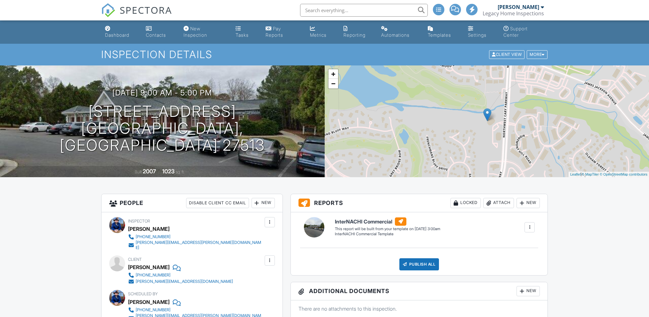  What do you see at coordinates (138, 172) in the screenshot?
I see `span: Built` at bounding box center [138, 172].